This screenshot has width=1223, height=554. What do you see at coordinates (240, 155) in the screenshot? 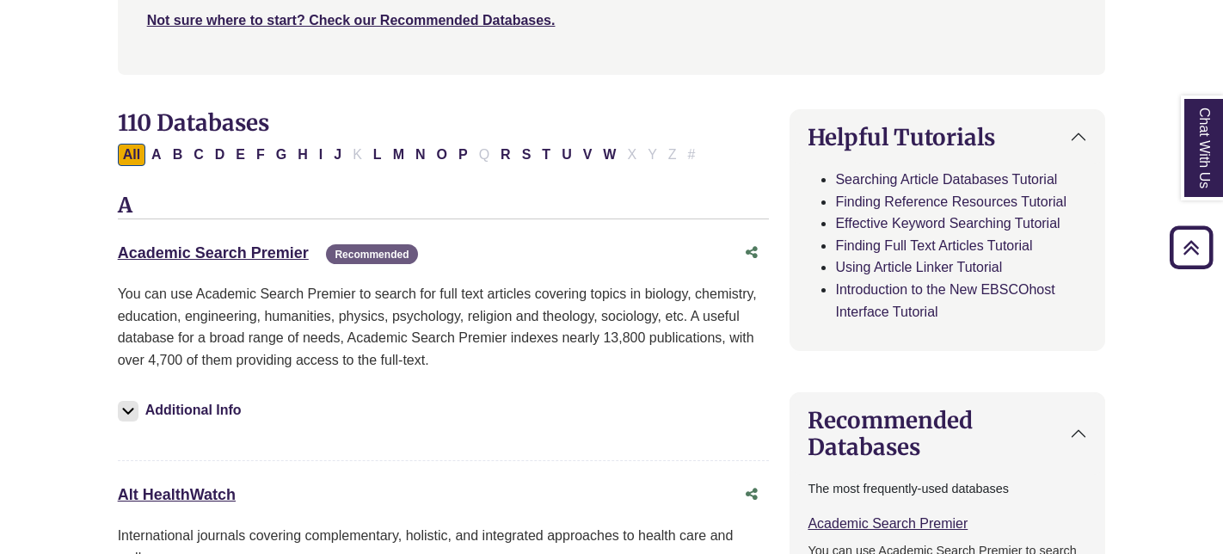
I see `button: Filter Results E` at bounding box center [240, 155].